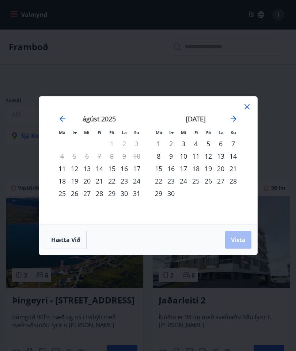  I want to click on div: 8, so click(159, 156).